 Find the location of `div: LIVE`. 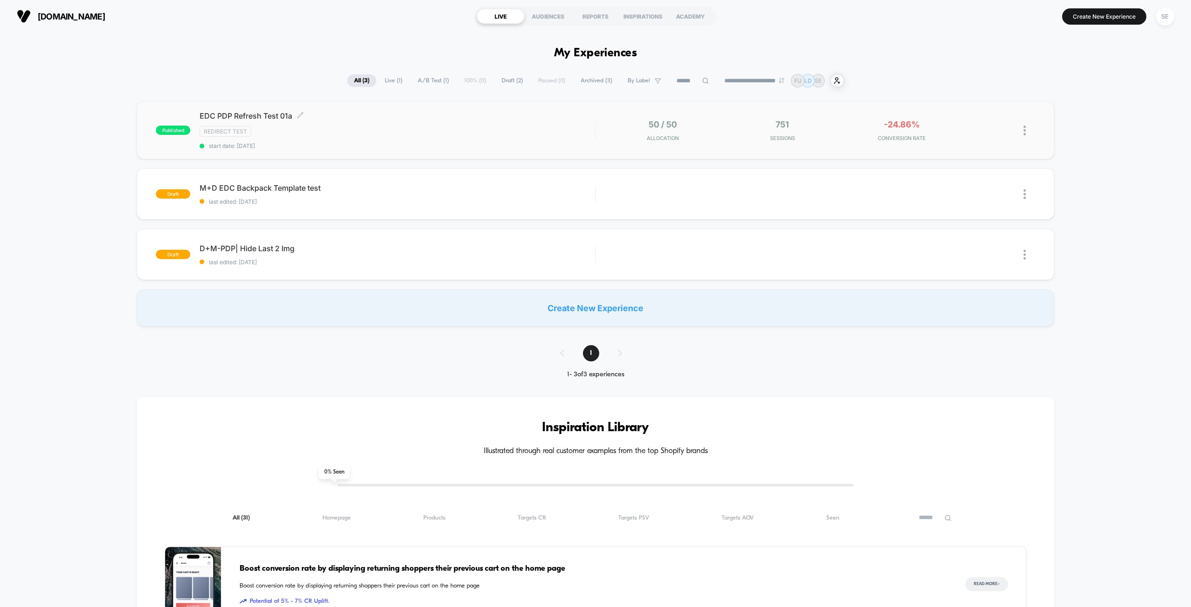

div: LIVE is located at coordinates (501, 16).